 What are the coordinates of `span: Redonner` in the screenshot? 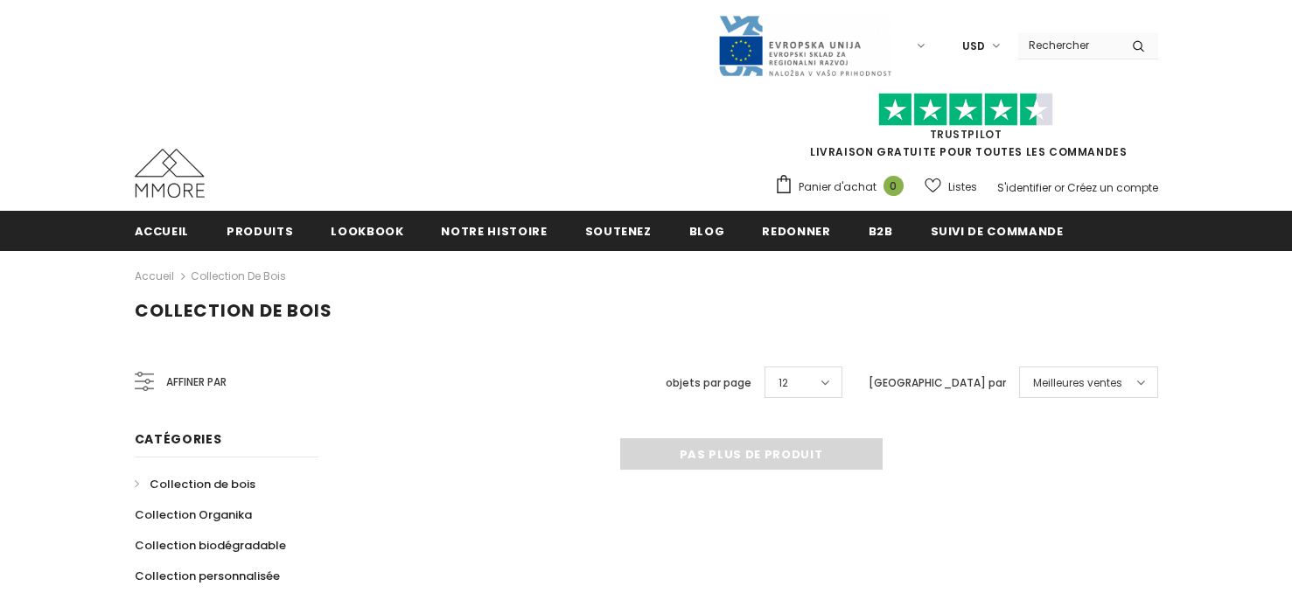 It's located at (796, 231).